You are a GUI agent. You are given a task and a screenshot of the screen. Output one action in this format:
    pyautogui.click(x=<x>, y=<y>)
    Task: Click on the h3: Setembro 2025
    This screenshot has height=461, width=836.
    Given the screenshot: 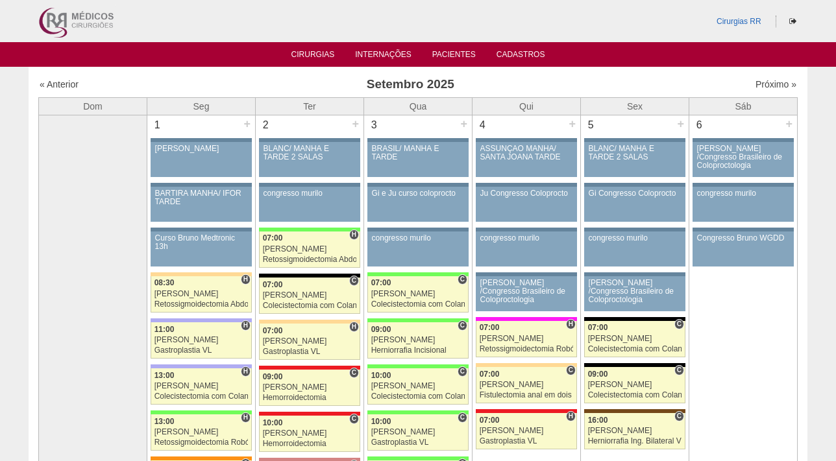 What is the action you would take?
    pyautogui.click(x=410, y=84)
    